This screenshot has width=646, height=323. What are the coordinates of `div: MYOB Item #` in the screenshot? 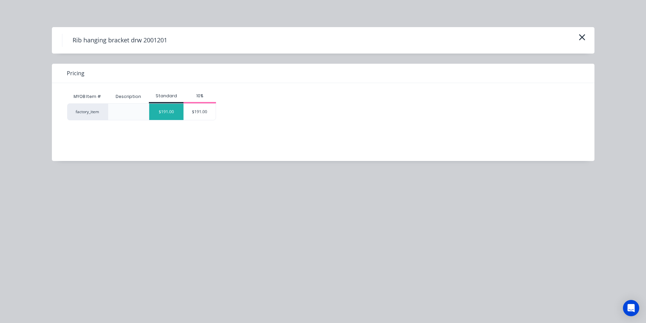 It's located at (87, 97).